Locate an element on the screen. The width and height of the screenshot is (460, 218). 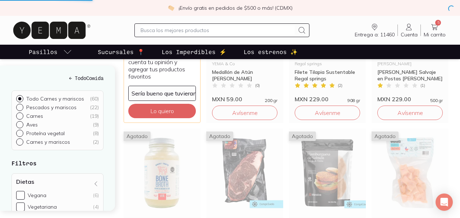
a: 5Mi carrito is located at coordinates (435, 30).